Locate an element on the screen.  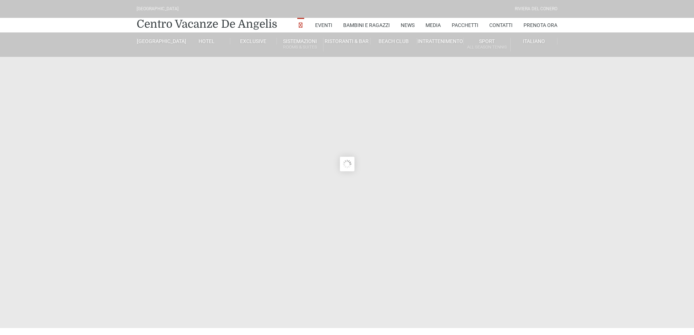
a: Intrattenimento is located at coordinates (440, 41).